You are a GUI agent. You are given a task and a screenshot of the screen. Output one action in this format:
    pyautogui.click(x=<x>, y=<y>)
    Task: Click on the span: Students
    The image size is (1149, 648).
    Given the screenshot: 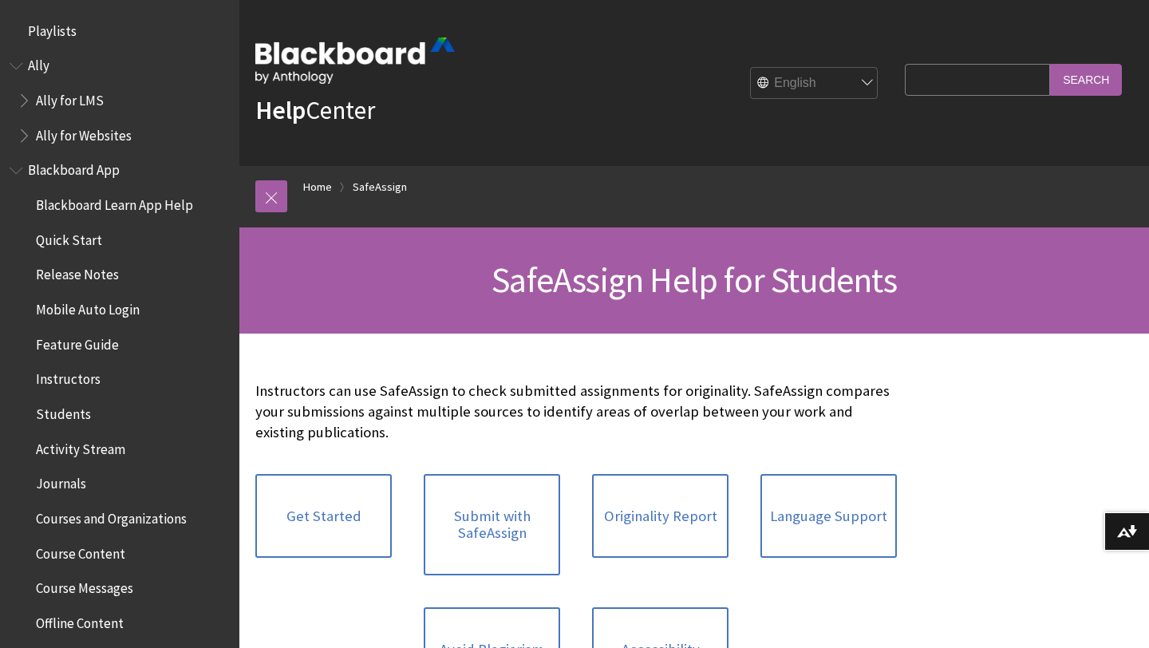 What is the action you would take?
    pyautogui.click(x=63, y=411)
    